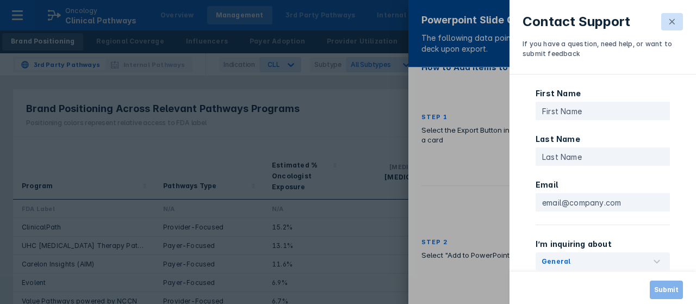 This screenshot has width=696, height=304. I want to click on input: Last Name, so click(603, 157).